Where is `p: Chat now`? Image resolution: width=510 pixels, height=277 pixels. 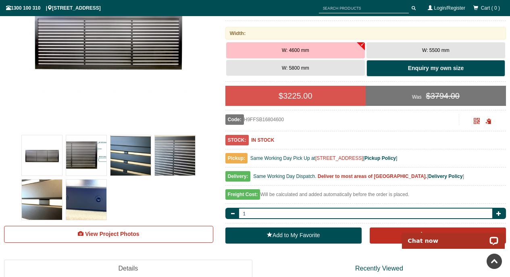
p: Chat now is located at coordinates (51, 17).